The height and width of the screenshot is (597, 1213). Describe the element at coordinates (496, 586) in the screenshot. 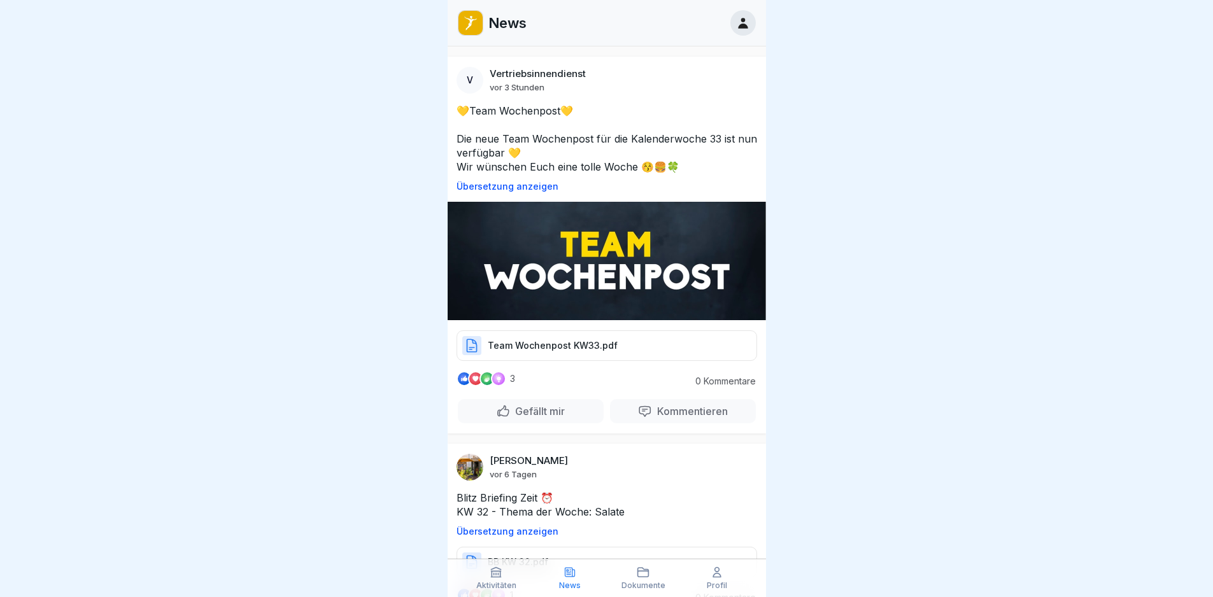

I see `p: Aktivitäten` at that location.